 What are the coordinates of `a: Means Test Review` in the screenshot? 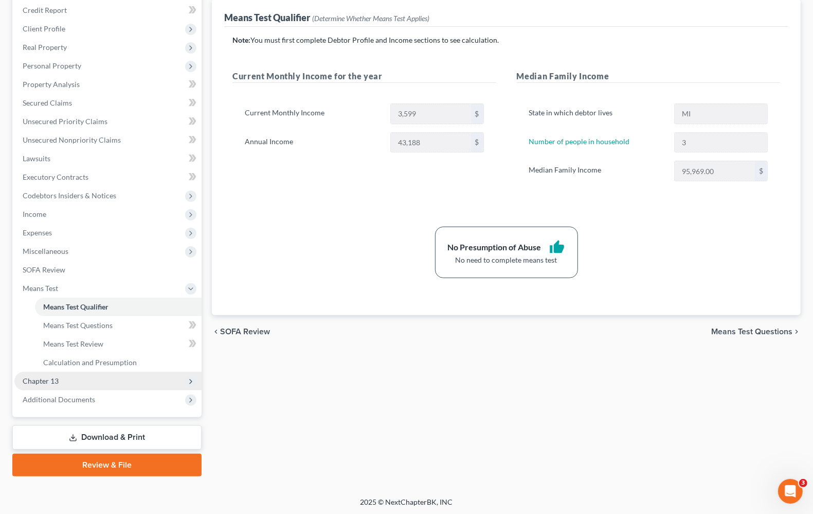 It's located at (118, 344).